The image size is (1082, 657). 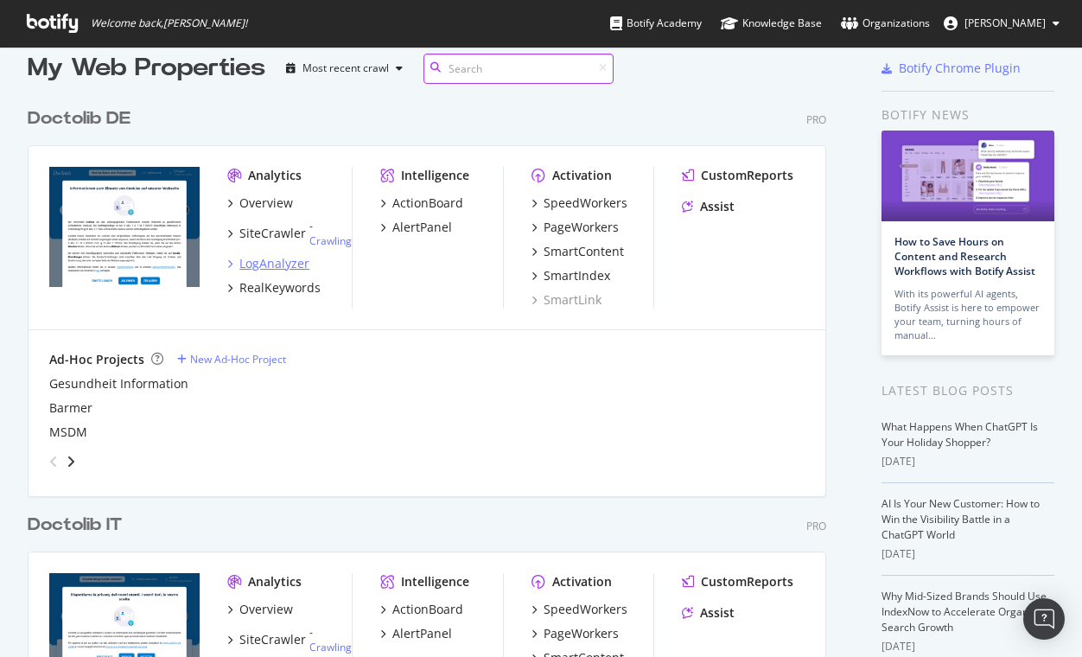 I want to click on div: LogAnalyzer, so click(x=274, y=264).